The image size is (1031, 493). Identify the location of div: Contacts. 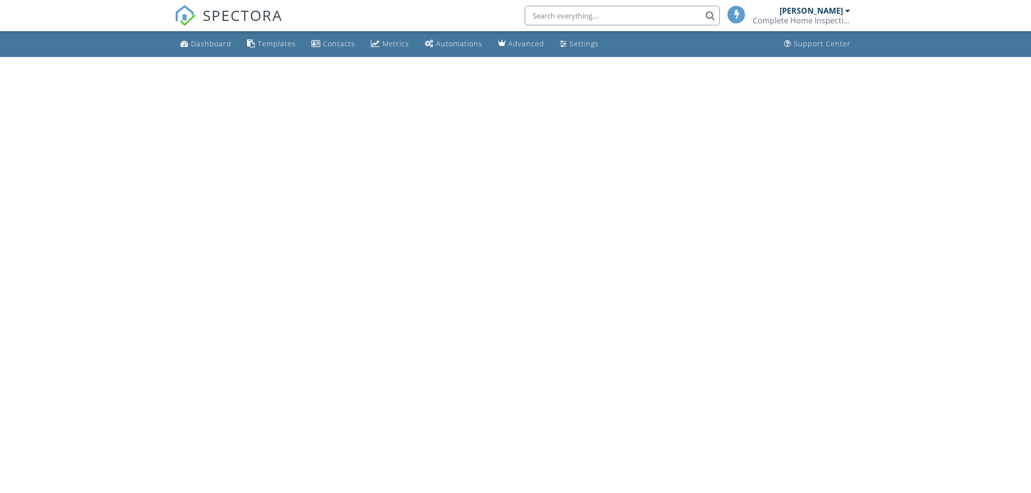
(339, 43).